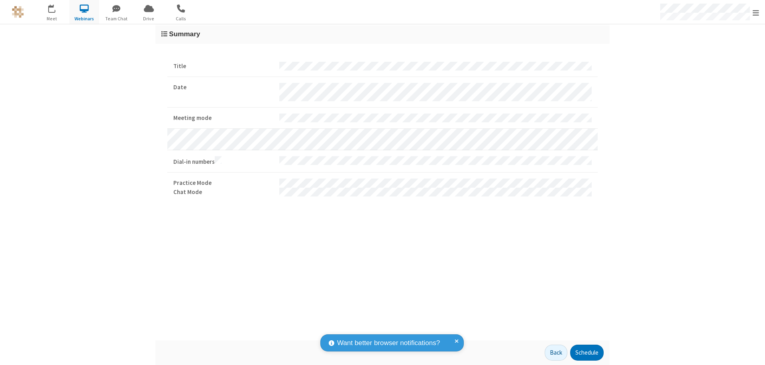 The image size is (765, 365). I want to click on div: 8, so click(56, 7).